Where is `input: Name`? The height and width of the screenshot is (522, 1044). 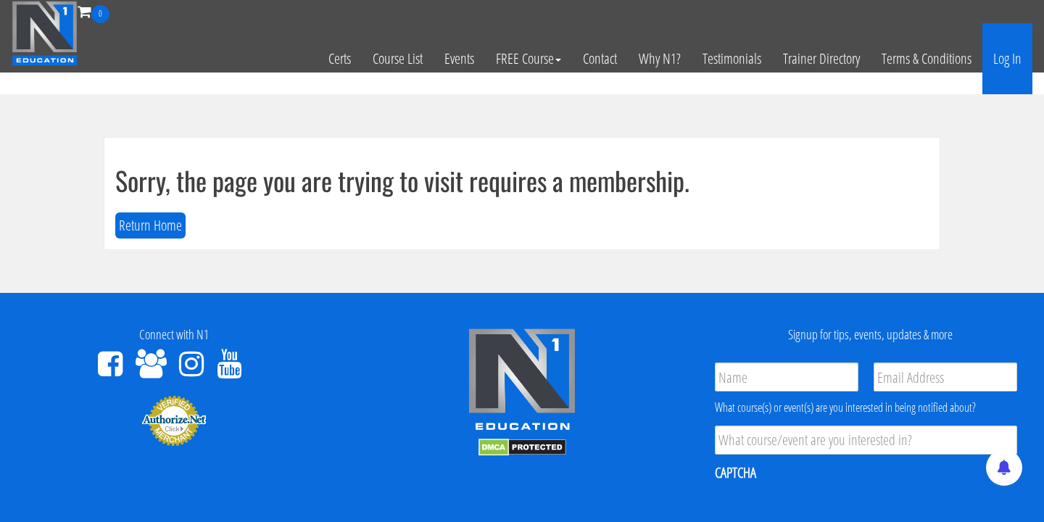 input: Name is located at coordinates (787, 377).